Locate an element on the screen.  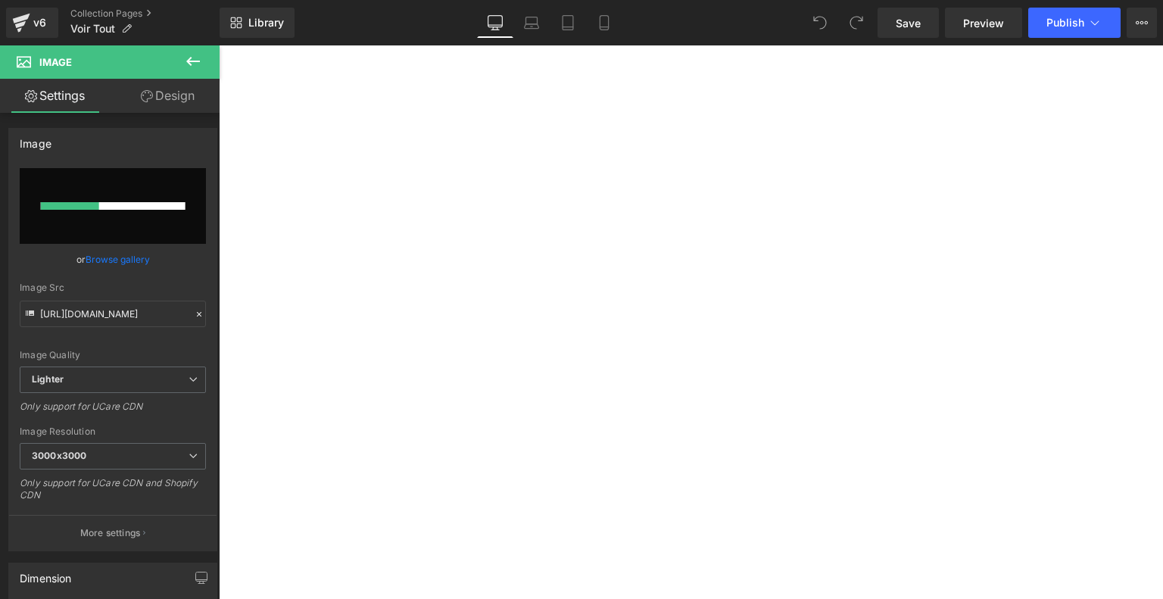
div: Only support for UCare CDN and Shopify CDN is located at coordinates (113, 493).